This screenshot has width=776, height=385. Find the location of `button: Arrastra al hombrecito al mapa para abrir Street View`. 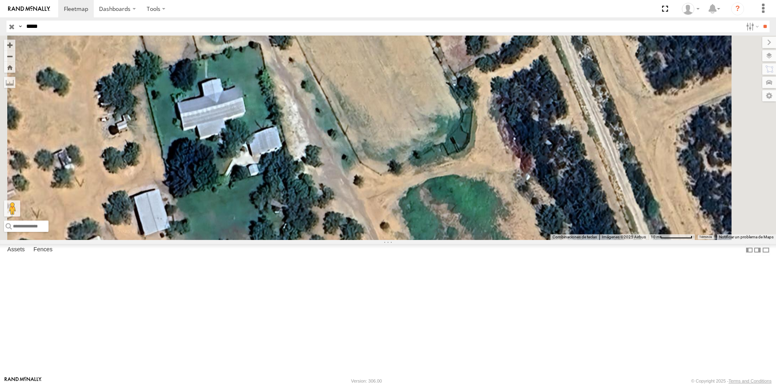

button: Arrastra al hombrecito al mapa para abrir Street View is located at coordinates (12, 209).